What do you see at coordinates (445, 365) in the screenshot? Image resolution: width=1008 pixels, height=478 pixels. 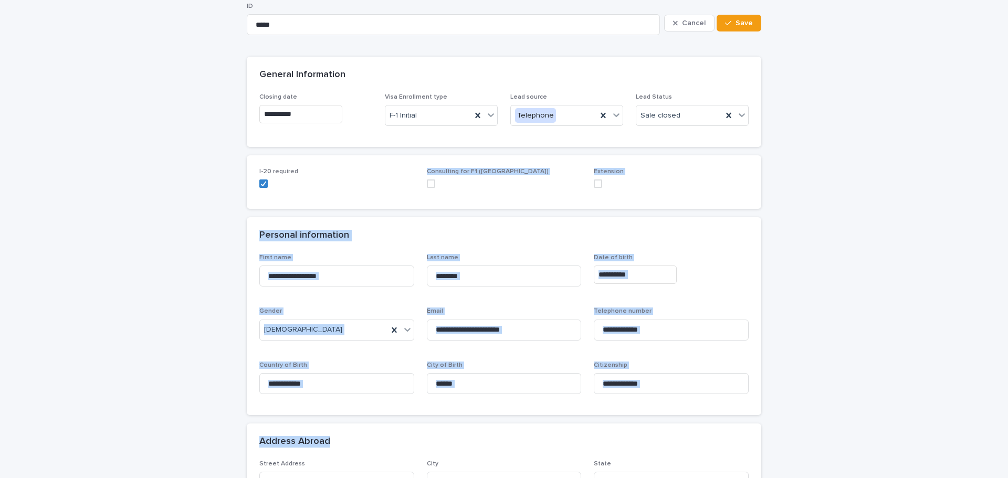 I see `span: City of Birth` at bounding box center [445, 365].